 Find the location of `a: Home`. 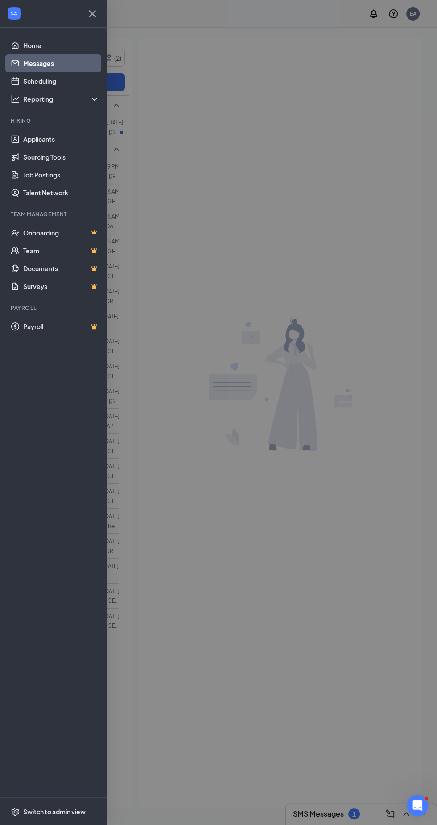

a: Home is located at coordinates (61, 45).